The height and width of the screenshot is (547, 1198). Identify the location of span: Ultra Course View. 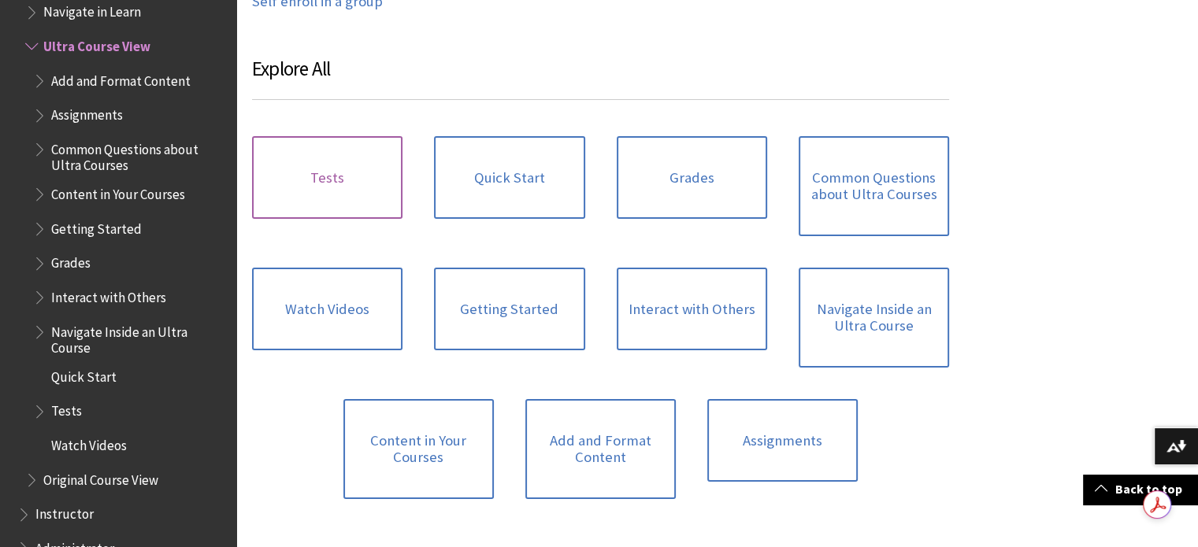
(97, 43).